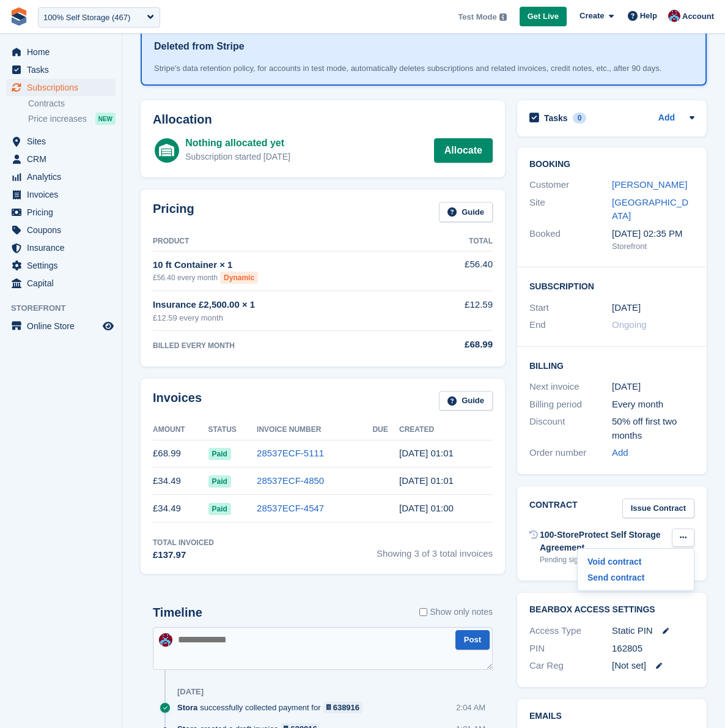 This screenshot has width=725, height=728. Describe the element at coordinates (471, 707) in the screenshot. I see `div: 2:04 AM` at that location.